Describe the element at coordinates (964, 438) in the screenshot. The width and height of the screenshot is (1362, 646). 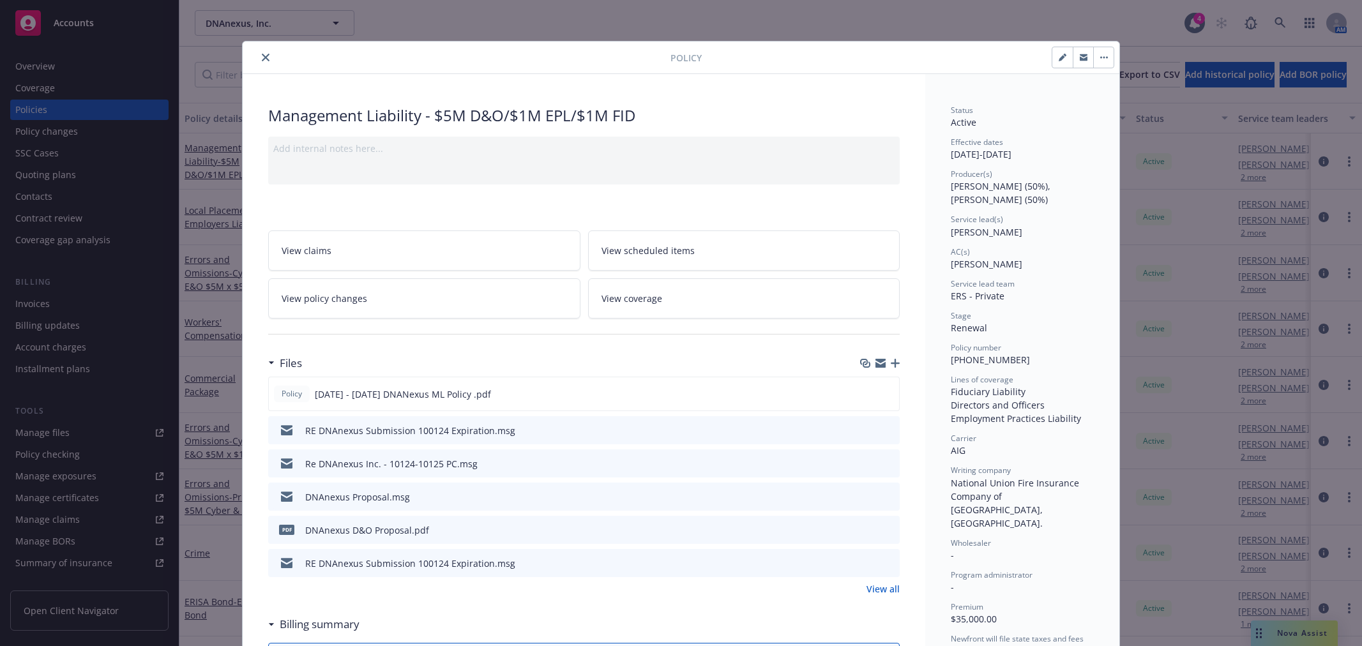
I see `span: Carrier` at that location.